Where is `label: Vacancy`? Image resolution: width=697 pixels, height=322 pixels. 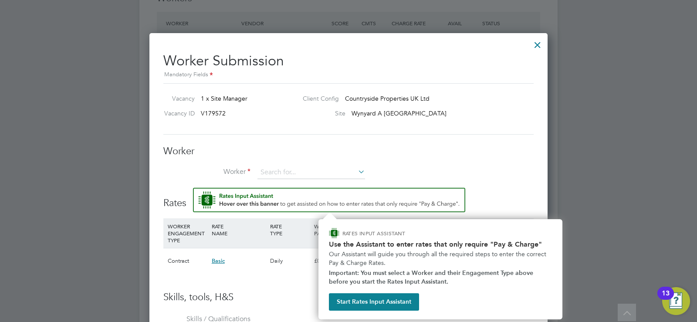 label: Vacancy is located at coordinates (177, 98).